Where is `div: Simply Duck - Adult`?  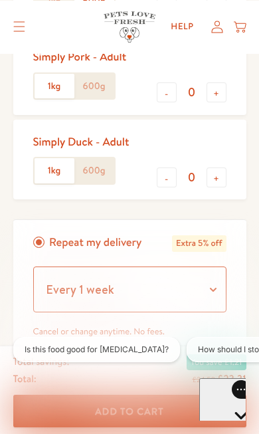 div: Simply Duck - Adult is located at coordinates (81, 142).